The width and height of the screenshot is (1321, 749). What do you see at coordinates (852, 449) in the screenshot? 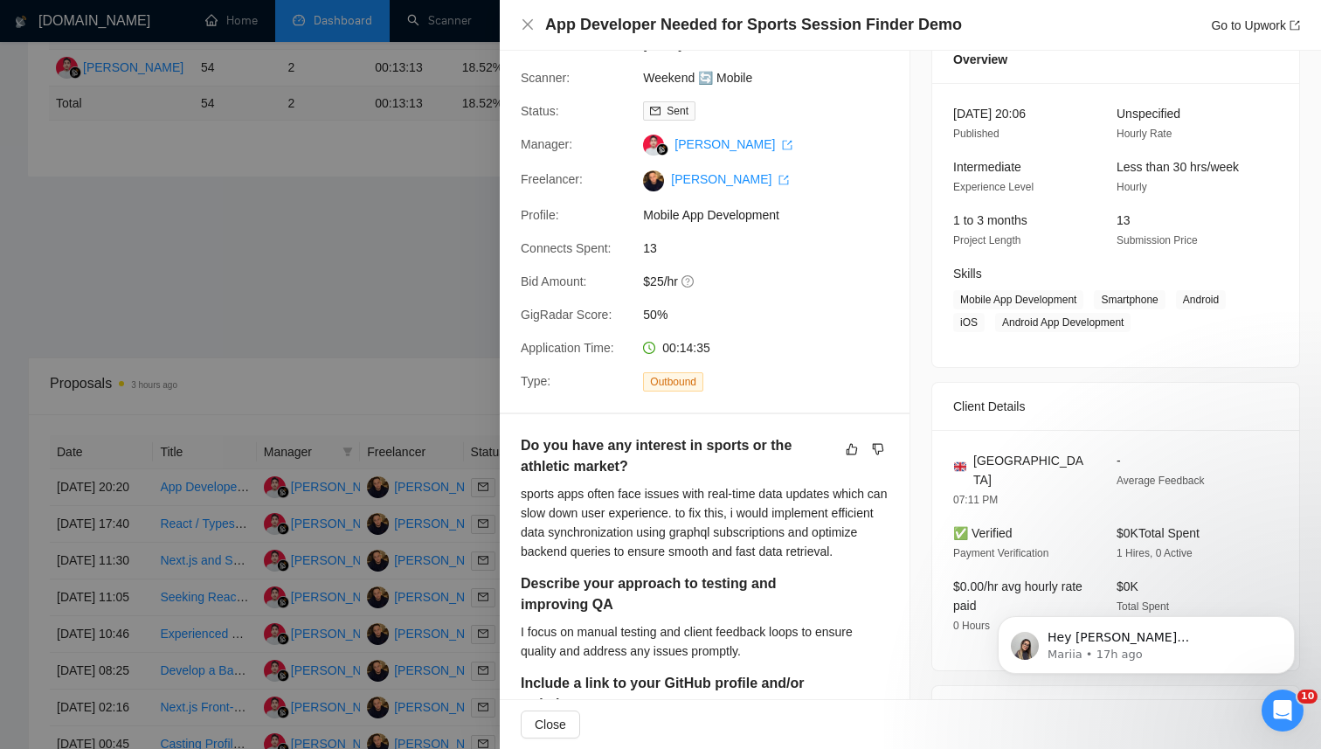
I see `span: like` at bounding box center [852, 449].